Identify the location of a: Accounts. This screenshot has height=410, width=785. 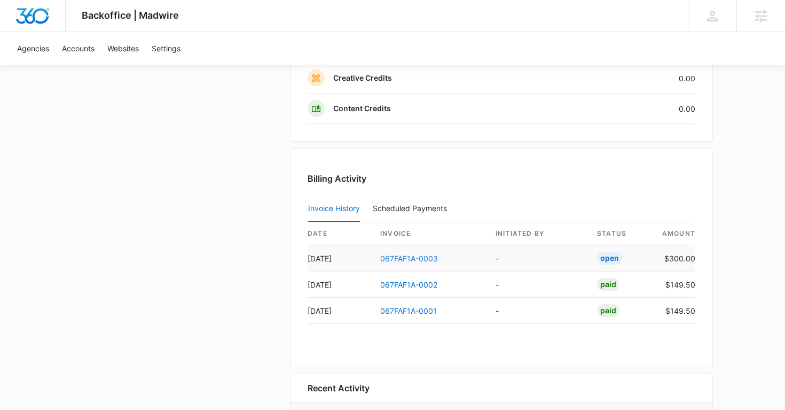
(78, 48).